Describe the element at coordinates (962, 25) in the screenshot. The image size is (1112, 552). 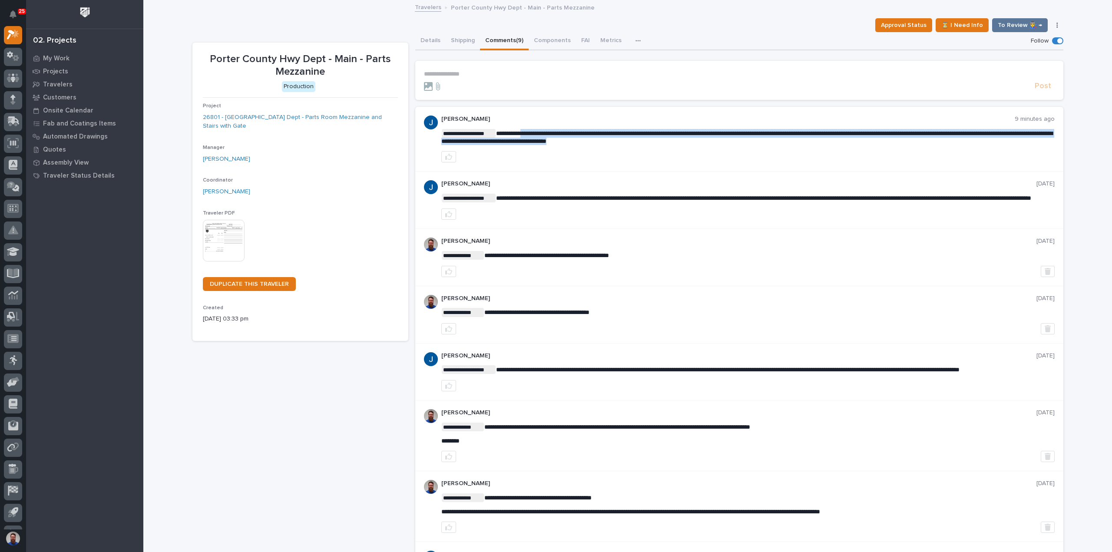
I see `span: ⏳ I Need Info` at that location.